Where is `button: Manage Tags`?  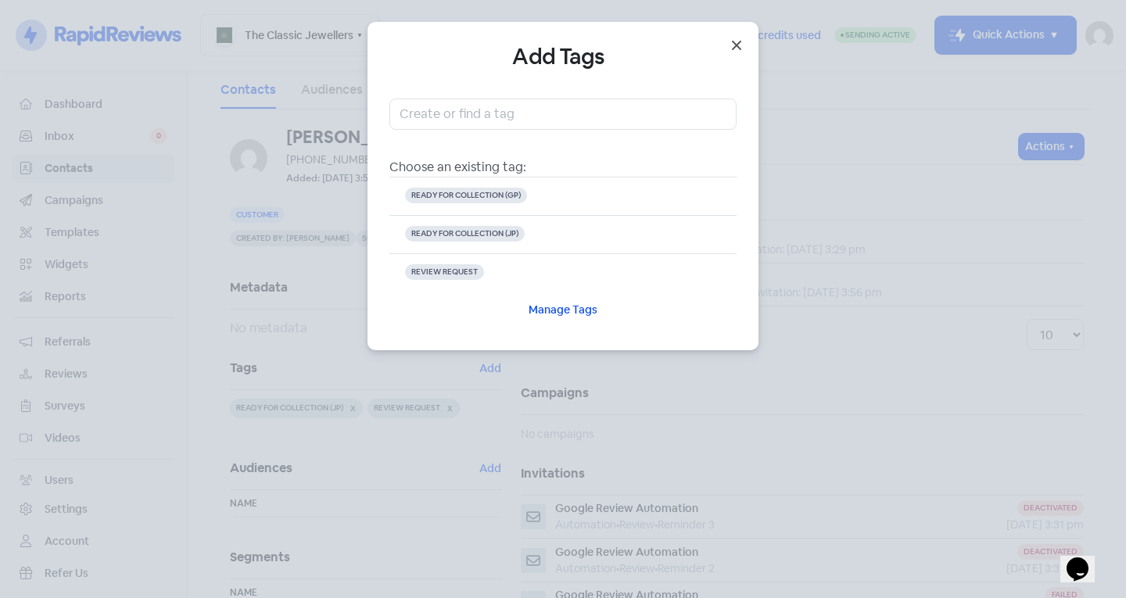
button: Manage Tags is located at coordinates (563, 310).